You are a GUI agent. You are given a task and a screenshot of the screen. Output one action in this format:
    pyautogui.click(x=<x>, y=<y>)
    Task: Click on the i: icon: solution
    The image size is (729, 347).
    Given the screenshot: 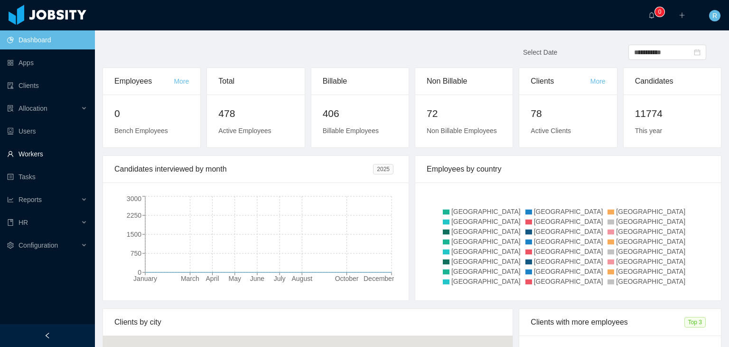 What is the action you would take?
    pyautogui.click(x=10, y=108)
    